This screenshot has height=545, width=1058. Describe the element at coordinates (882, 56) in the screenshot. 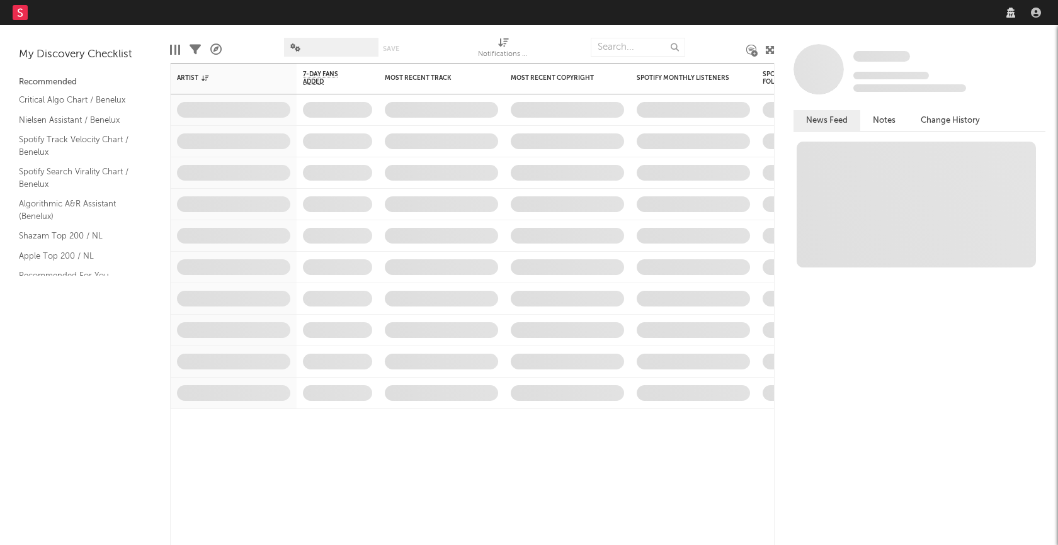

I see `span: Some Artist` at that location.